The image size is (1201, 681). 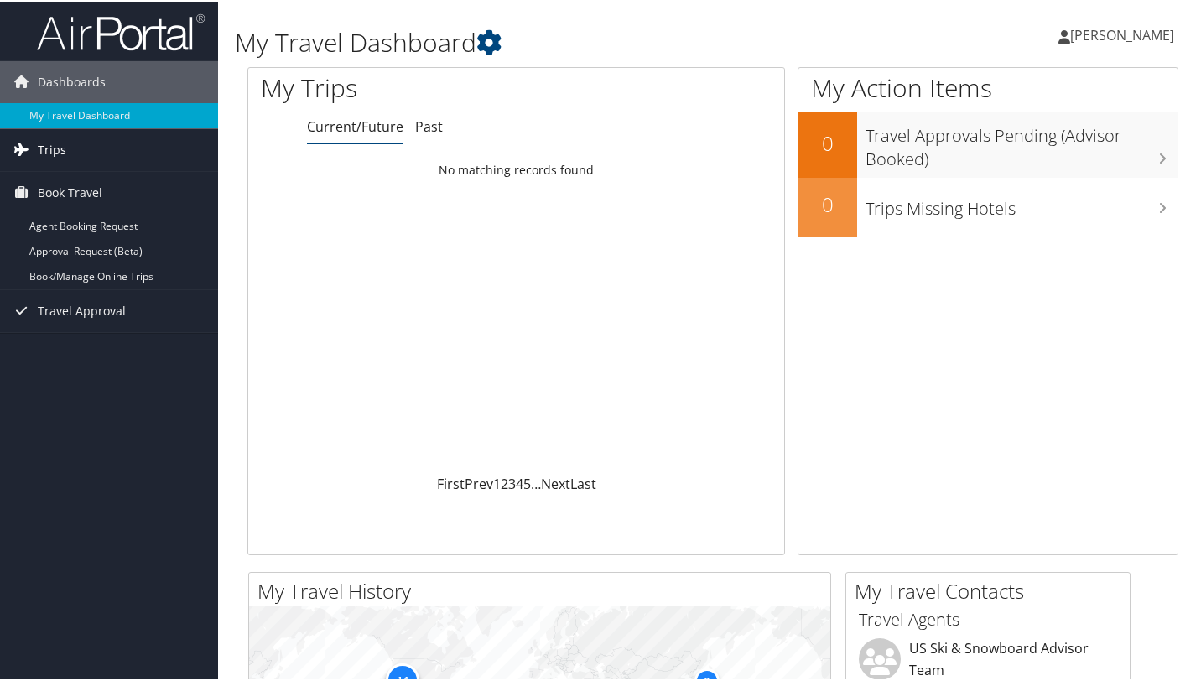 I want to click on img: airportal-logo.png, so click(x=121, y=30).